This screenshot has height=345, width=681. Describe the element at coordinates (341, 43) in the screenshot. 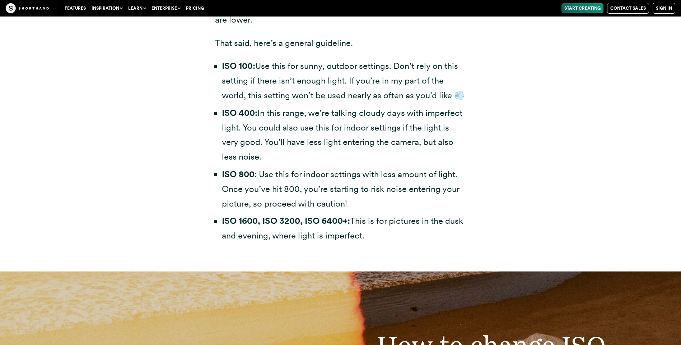

I see `p: That said, here’s a general guideline.` at that location.